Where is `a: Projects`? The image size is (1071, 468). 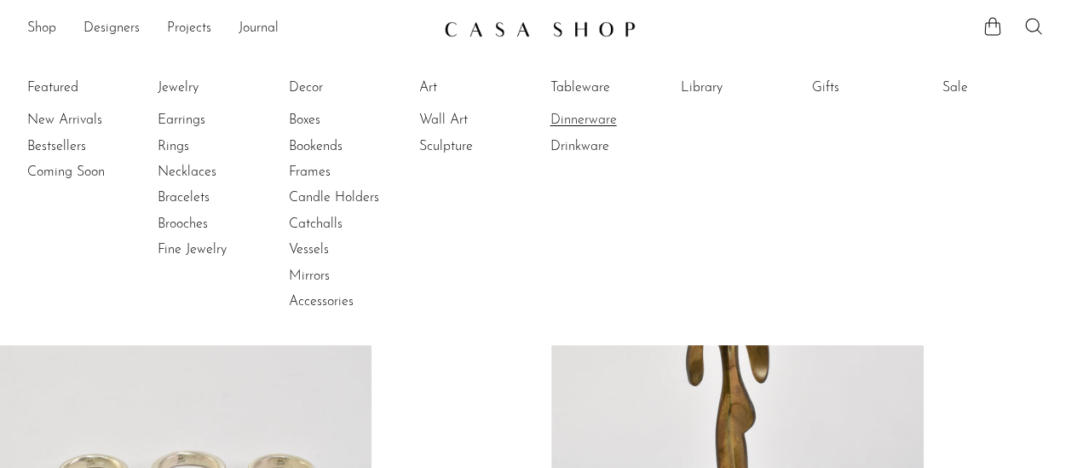 a: Projects is located at coordinates (189, 29).